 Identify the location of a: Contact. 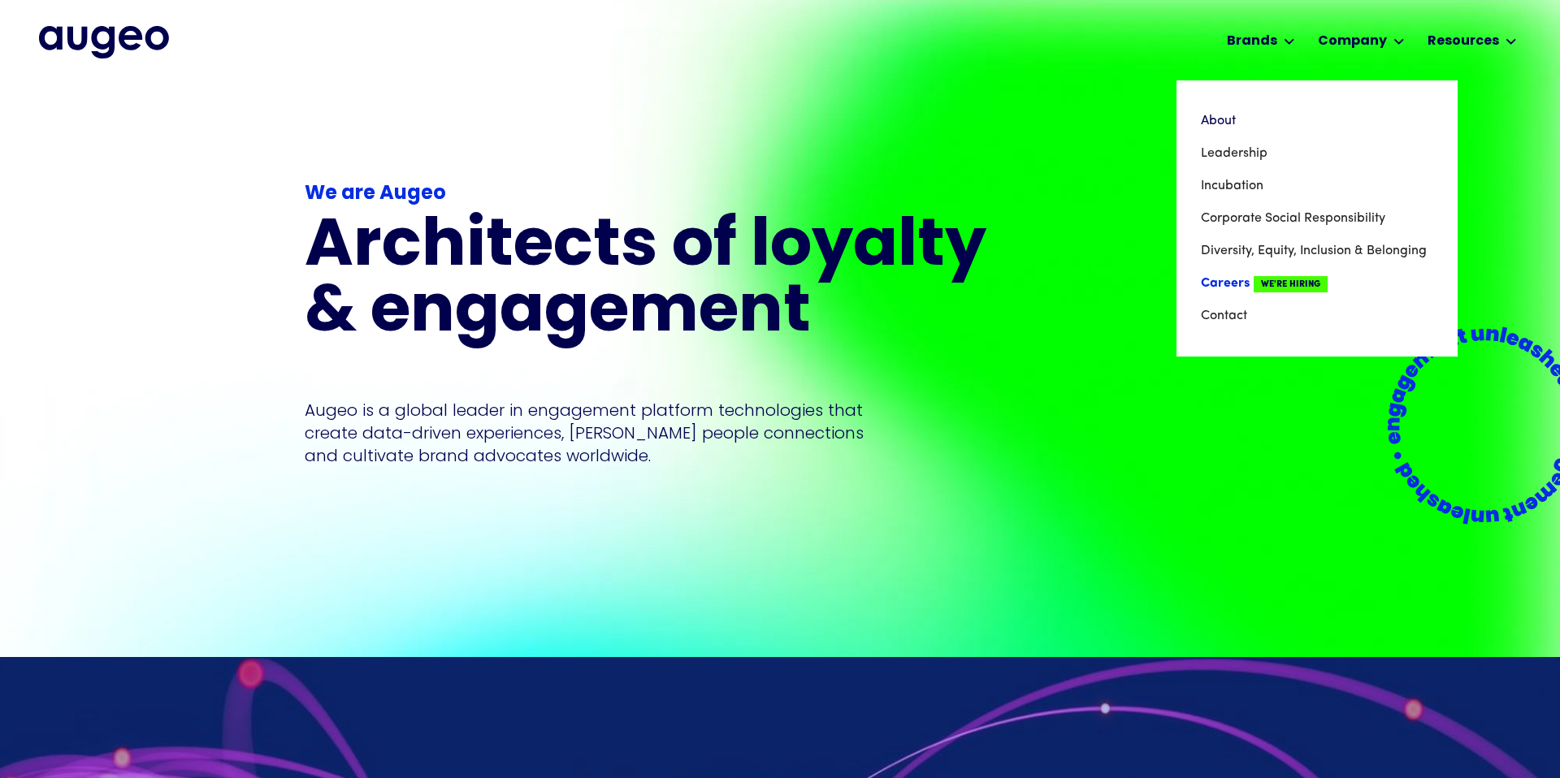
(1317, 316).